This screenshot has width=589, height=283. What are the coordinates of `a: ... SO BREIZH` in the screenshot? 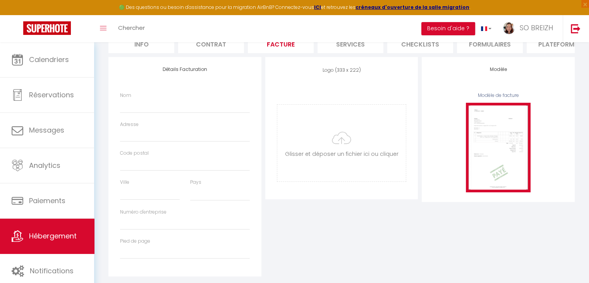 It's located at (530, 29).